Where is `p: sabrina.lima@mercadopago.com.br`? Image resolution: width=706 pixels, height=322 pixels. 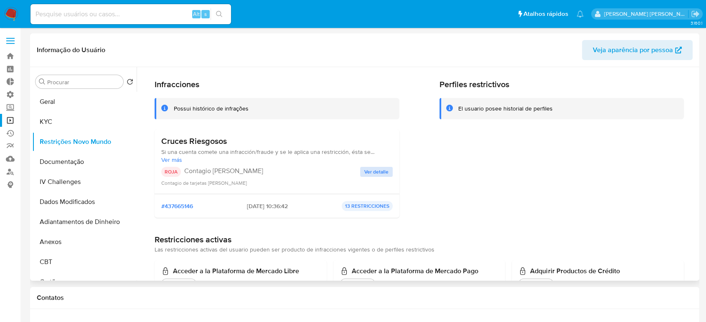
p: sabrina.lima@mercadopago.com.br is located at coordinates (646, 14).